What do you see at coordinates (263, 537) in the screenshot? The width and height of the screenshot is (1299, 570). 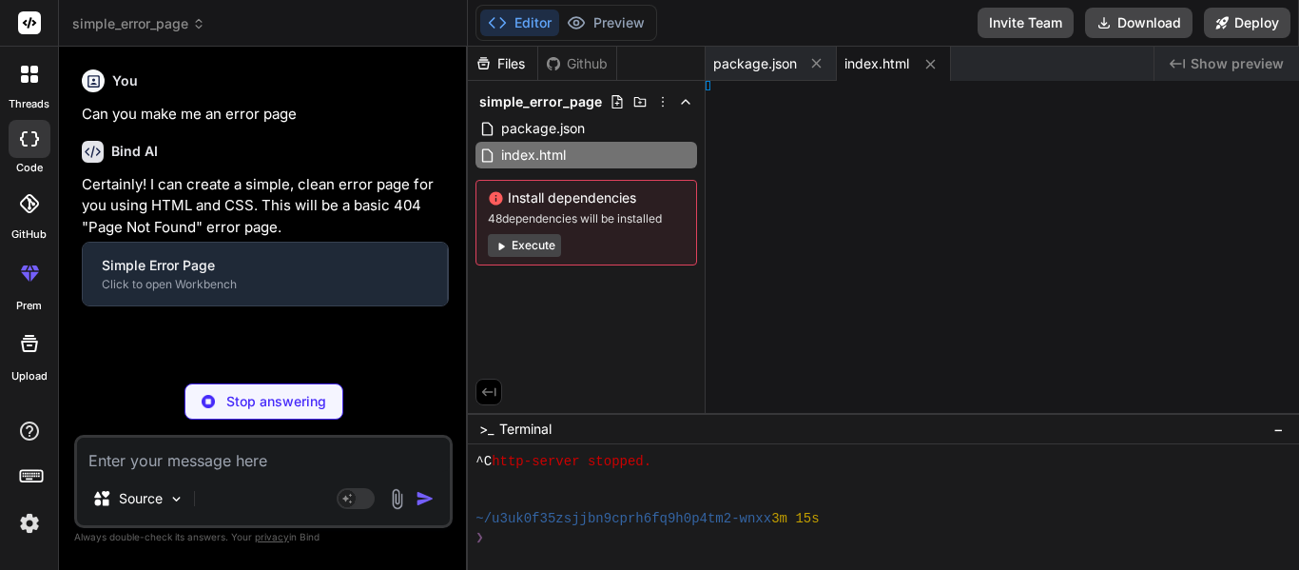 I see `p: Always double-check its answers. Your in Bind` at bounding box center [263, 537].